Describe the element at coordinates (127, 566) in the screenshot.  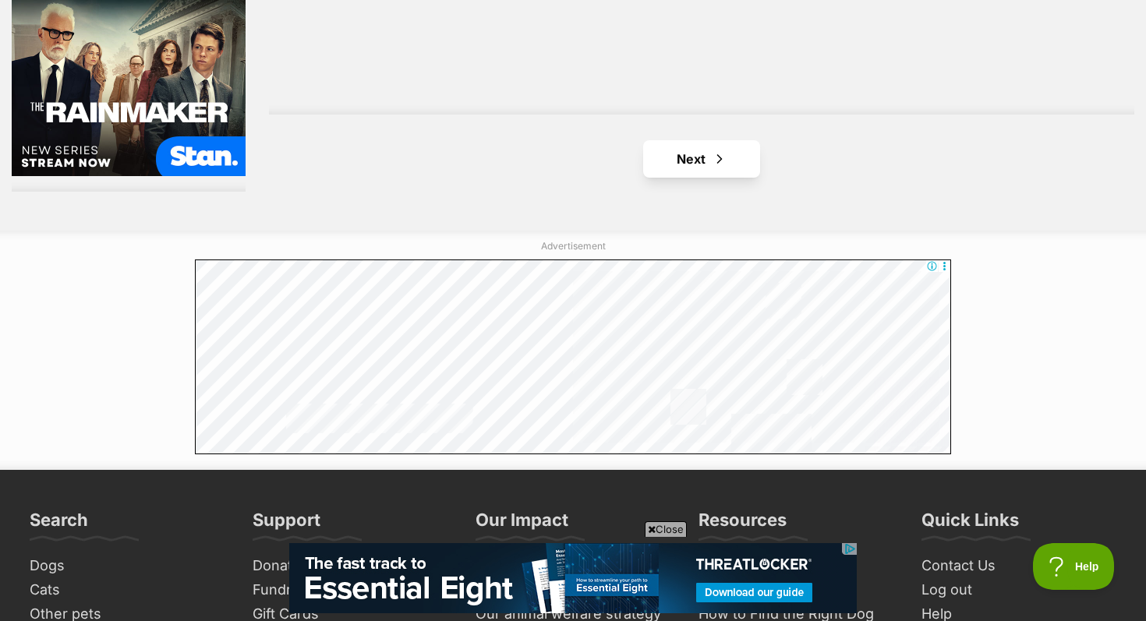
I see `a: Dogs` at that location.